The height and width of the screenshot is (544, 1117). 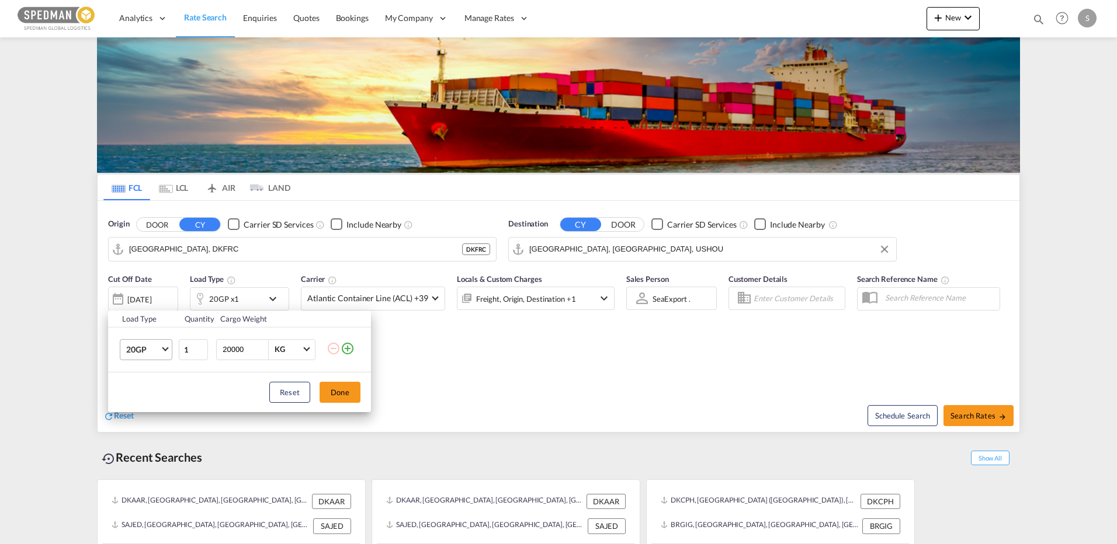 What do you see at coordinates (146, 350) in the screenshot?
I see `md-select: Choose: 20GP` at bounding box center [146, 350].